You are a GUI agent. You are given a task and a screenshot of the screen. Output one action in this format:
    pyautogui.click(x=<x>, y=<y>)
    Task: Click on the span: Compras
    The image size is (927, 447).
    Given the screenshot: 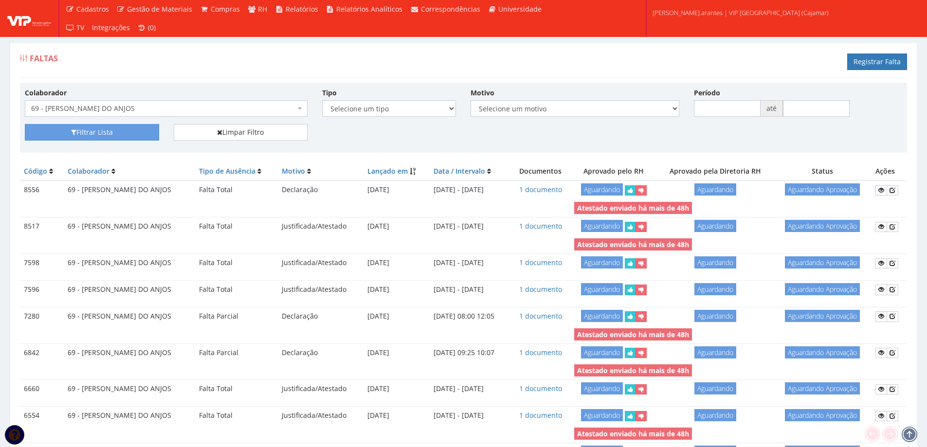 What is the action you would take?
    pyautogui.click(x=225, y=9)
    